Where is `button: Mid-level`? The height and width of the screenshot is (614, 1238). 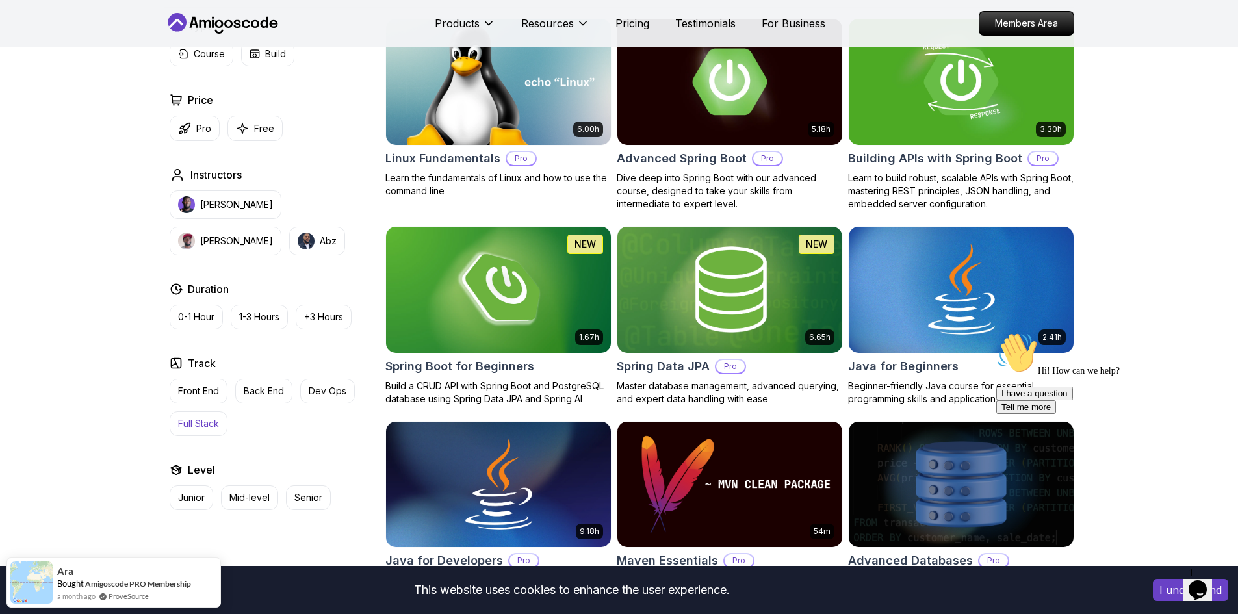 button: Mid-level is located at coordinates (250, 498).